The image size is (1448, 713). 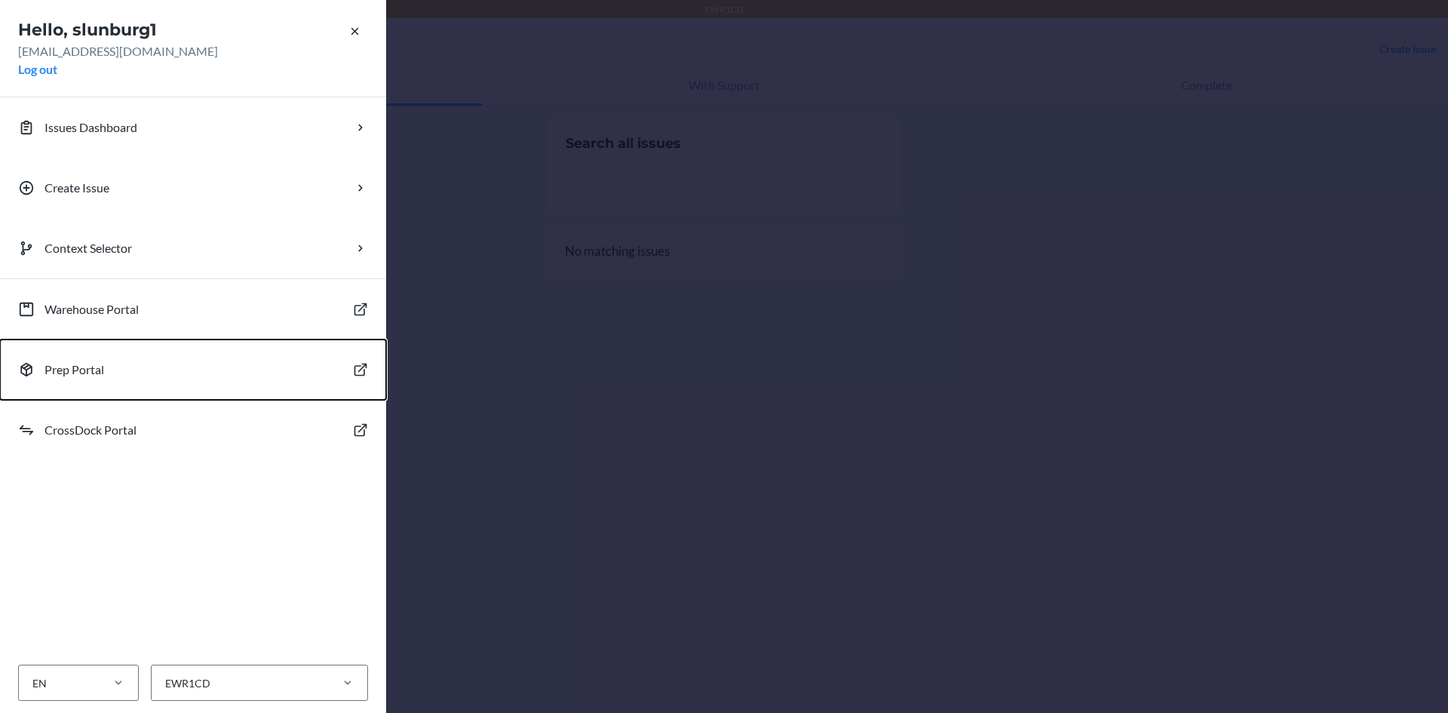 What do you see at coordinates (38, 69) in the screenshot?
I see `button: Log out` at bounding box center [38, 69].